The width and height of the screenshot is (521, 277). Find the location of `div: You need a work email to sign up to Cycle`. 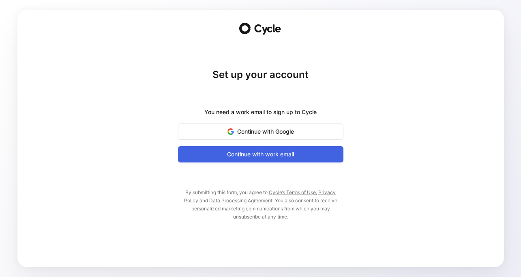

div: You need a work email to sign up to Cycle is located at coordinates (260, 112).